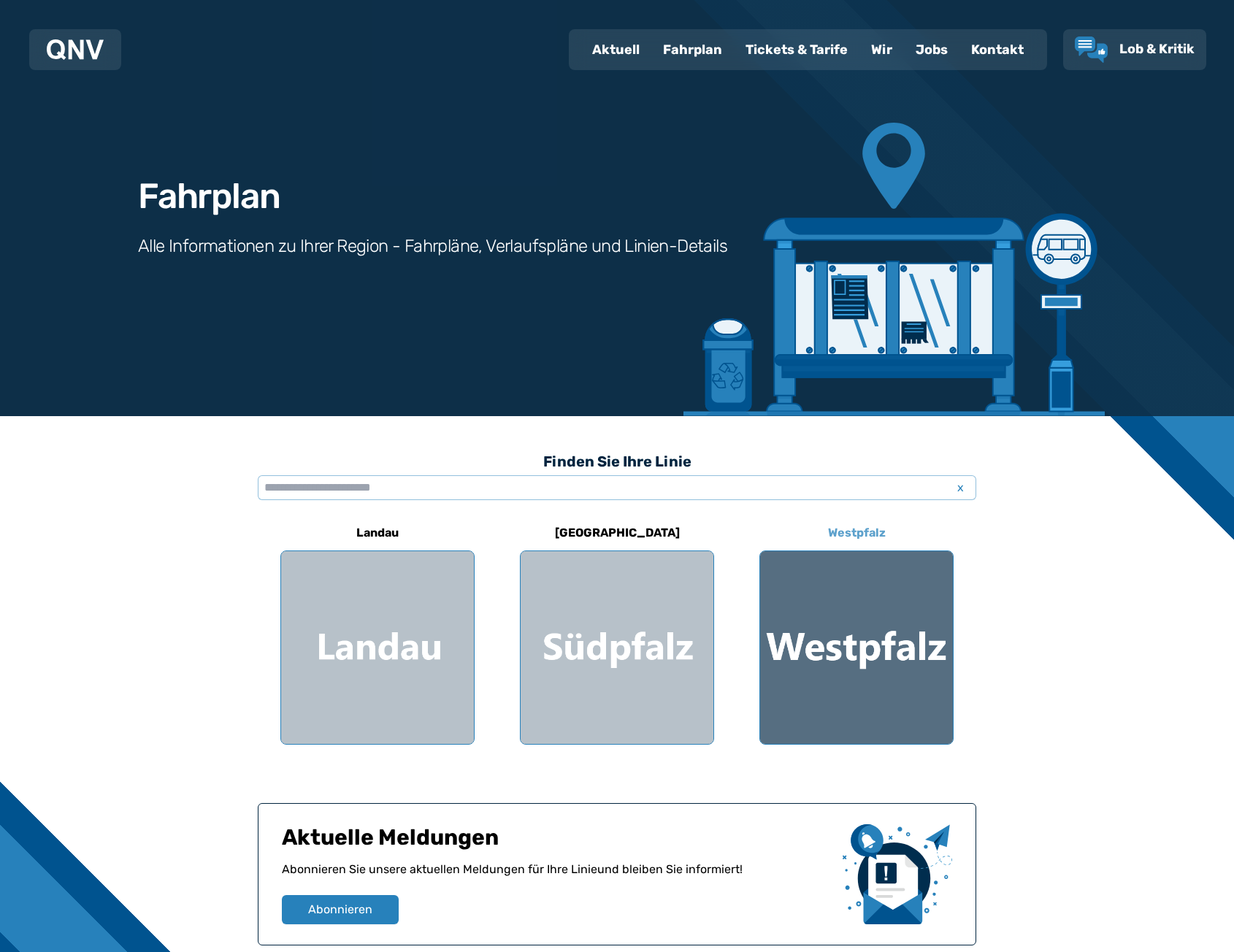 The height and width of the screenshot is (952, 1234). I want to click on a: Jobs, so click(932, 50).